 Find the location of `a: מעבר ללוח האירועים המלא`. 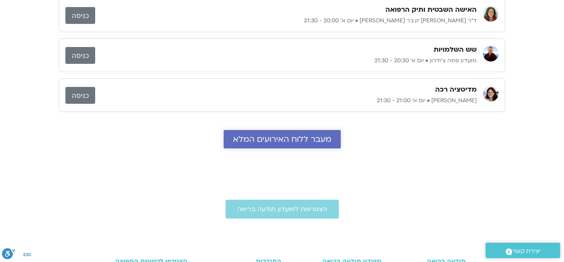

a: מעבר ללוח האירועים המלא is located at coordinates (282, 139).